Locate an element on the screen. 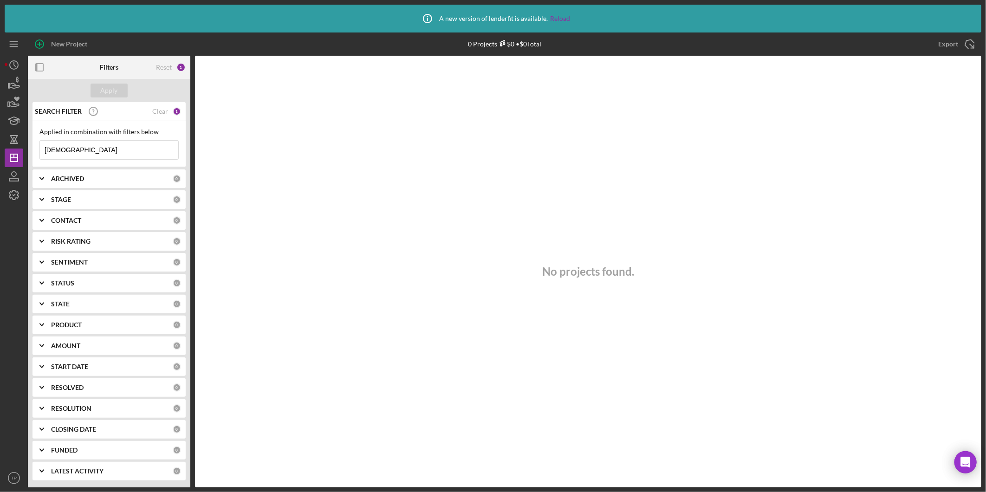 This screenshot has width=986, height=492. div: A new version of lenderfit is available. is located at coordinates (493, 19).